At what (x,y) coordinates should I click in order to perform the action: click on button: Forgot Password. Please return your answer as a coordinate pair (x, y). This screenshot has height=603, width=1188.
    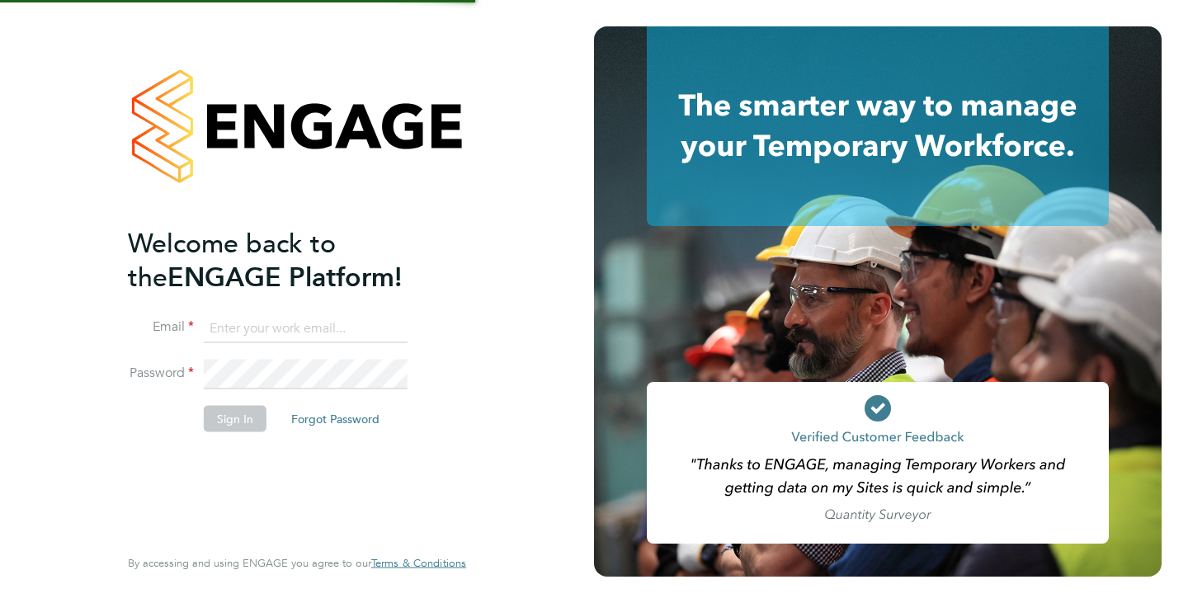
    Looking at the image, I should click on (335, 419).